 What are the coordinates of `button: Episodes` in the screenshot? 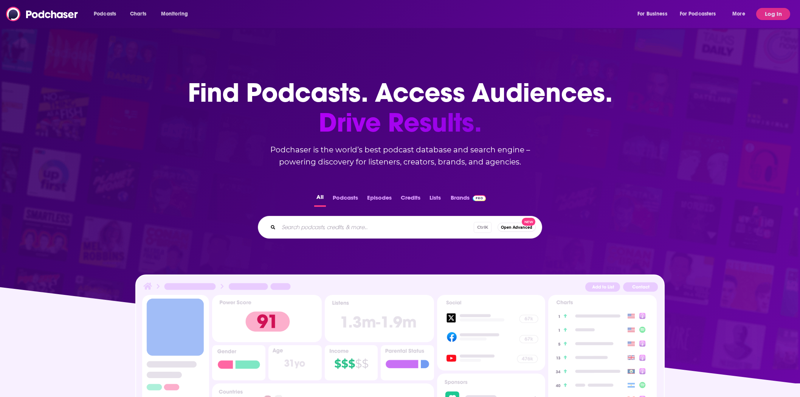 It's located at (379, 199).